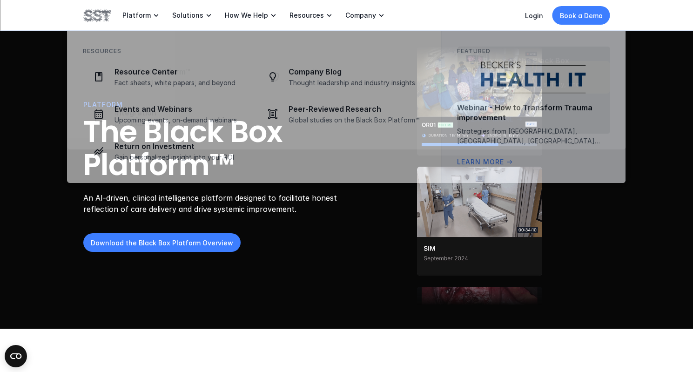 The width and height of the screenshot is (693, 372). What do you see at coordinates (99, 77) in the screenshot?
I see `img: Paper icon` at bounding box center [99, 77].